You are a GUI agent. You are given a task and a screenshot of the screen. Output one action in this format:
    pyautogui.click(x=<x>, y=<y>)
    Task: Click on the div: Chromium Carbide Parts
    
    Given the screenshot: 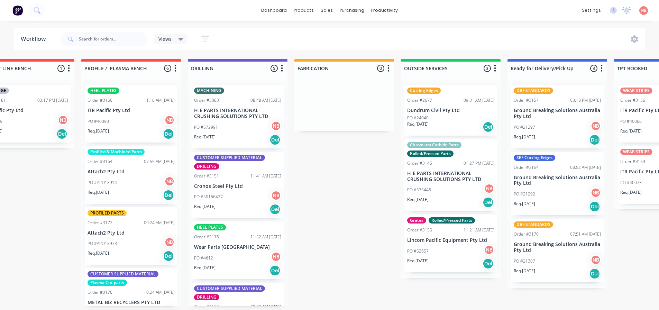 What is the action you would take?
    pyautogui.click(x=434, y=145)
    